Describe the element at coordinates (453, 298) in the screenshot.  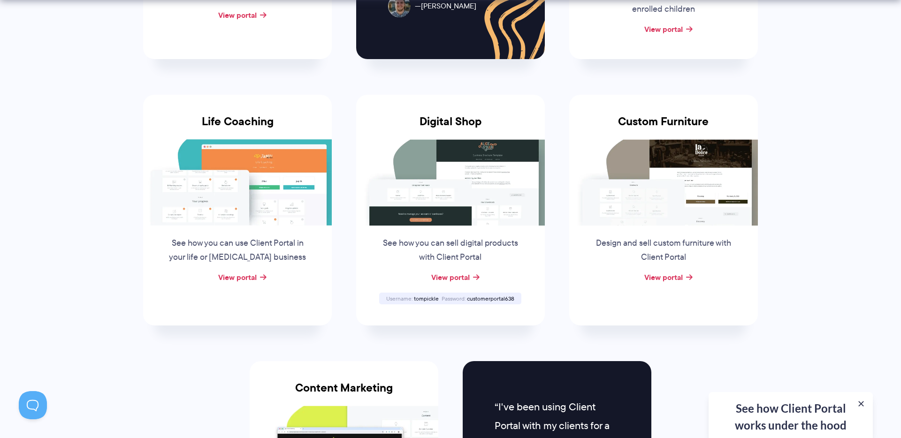
I see `span: Password` at that location.